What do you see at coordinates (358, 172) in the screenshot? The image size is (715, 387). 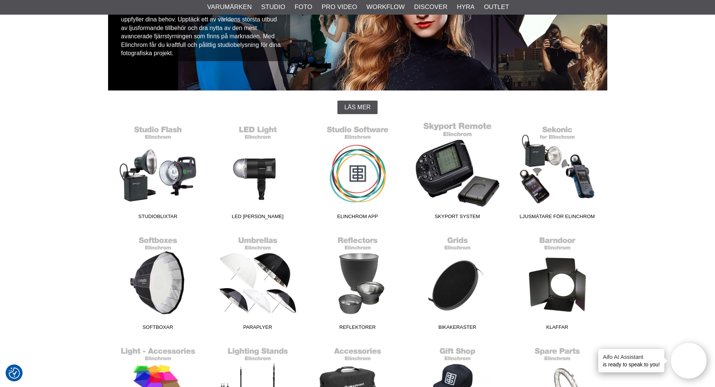 I see `a: Elinchrom App` at bounding box center [358, 172].